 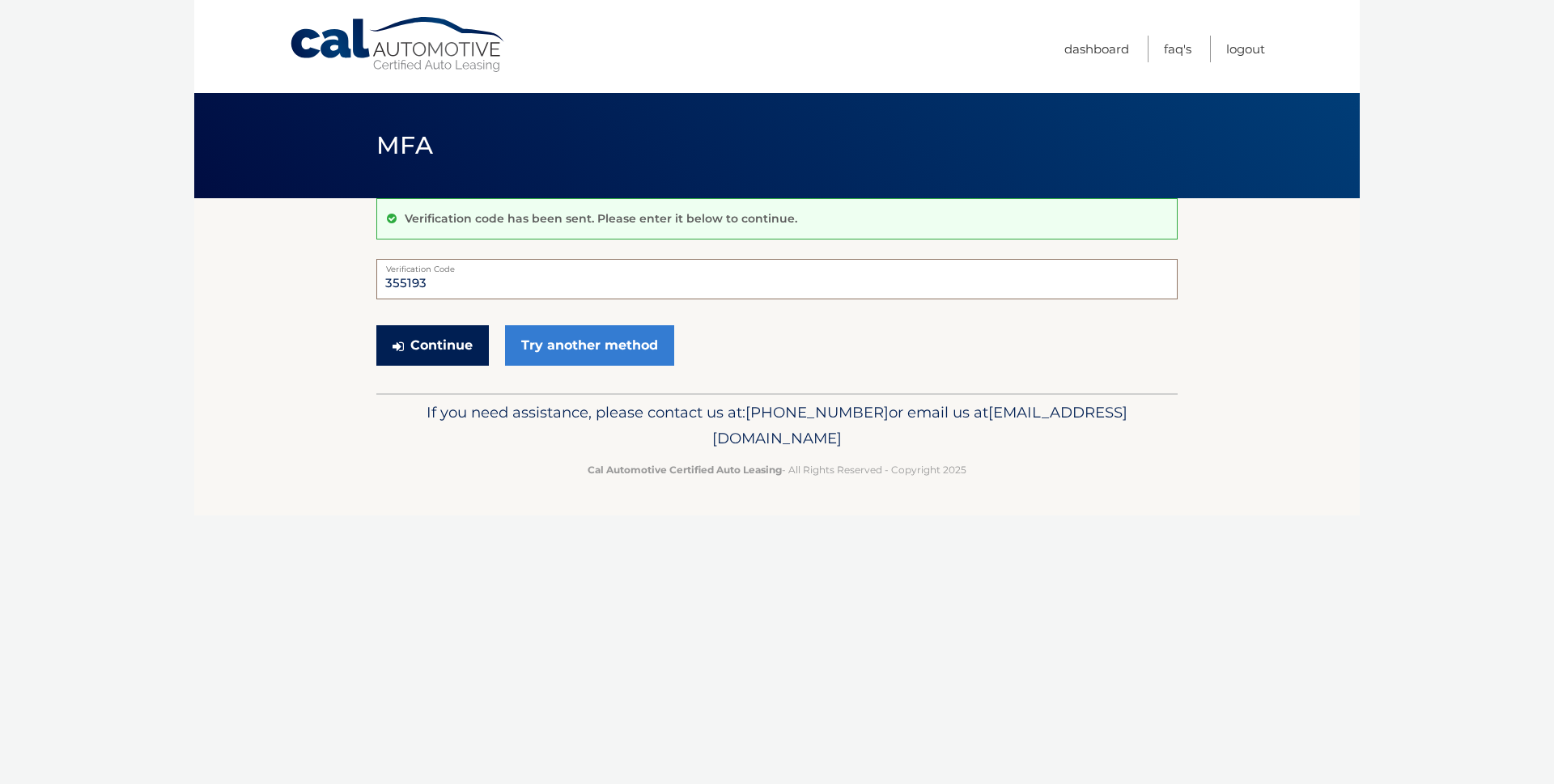 I want to click on button: Continue, so click(x=432, y=345).